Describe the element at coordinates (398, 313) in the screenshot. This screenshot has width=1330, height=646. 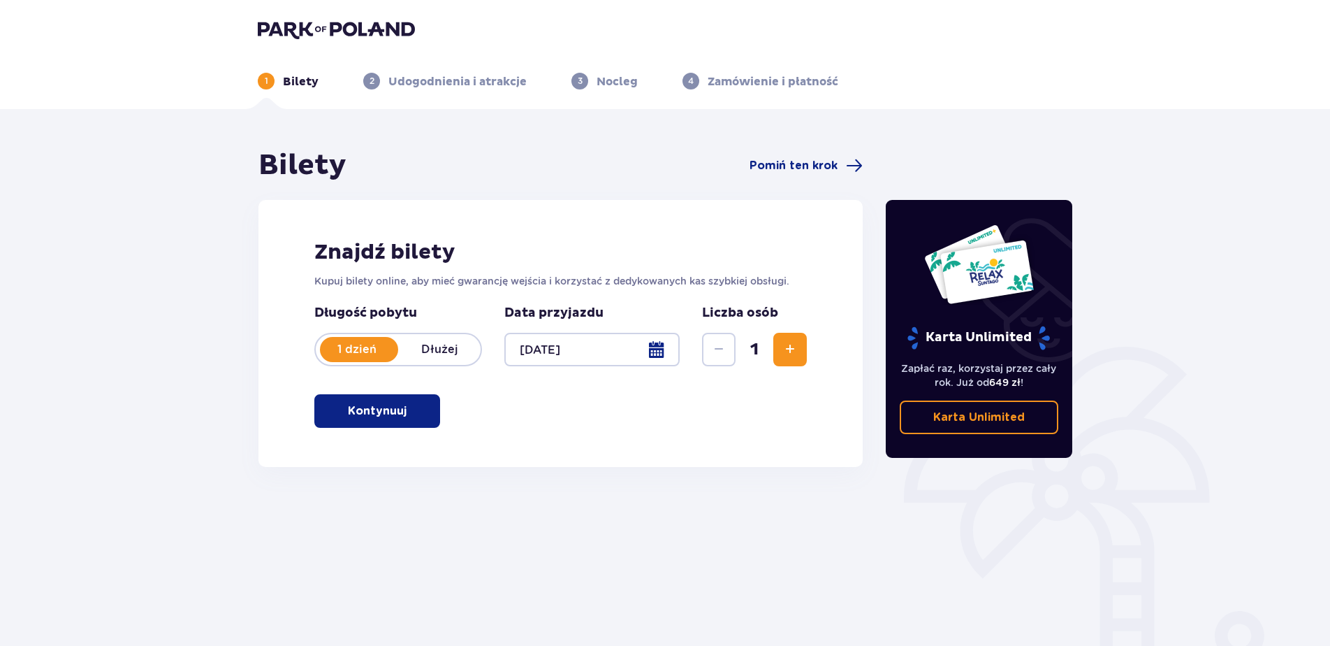
I see `p: Długość pobytu` at that location.